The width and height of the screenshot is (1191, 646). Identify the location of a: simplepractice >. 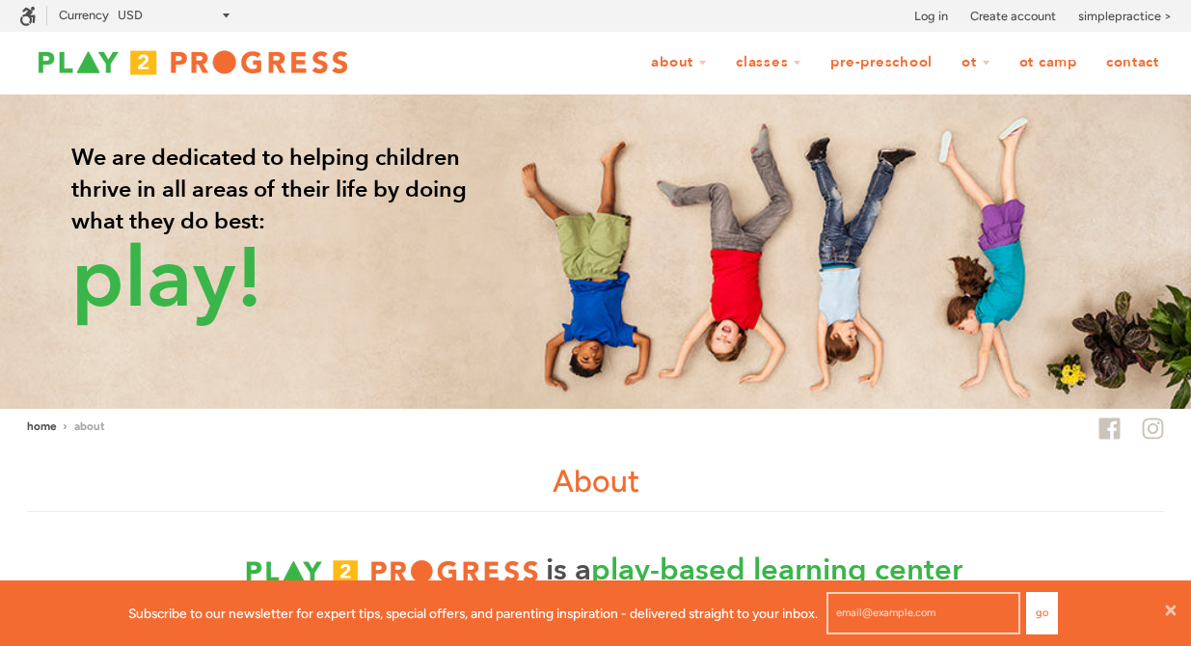
(1125, 16).